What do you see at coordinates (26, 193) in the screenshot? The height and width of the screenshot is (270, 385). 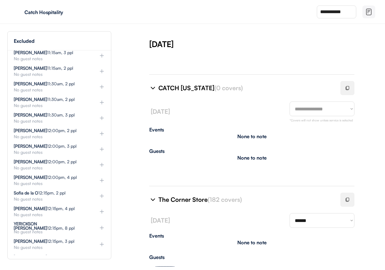 I see `strong: Sofia de la O` at bounding box center [26, 193].